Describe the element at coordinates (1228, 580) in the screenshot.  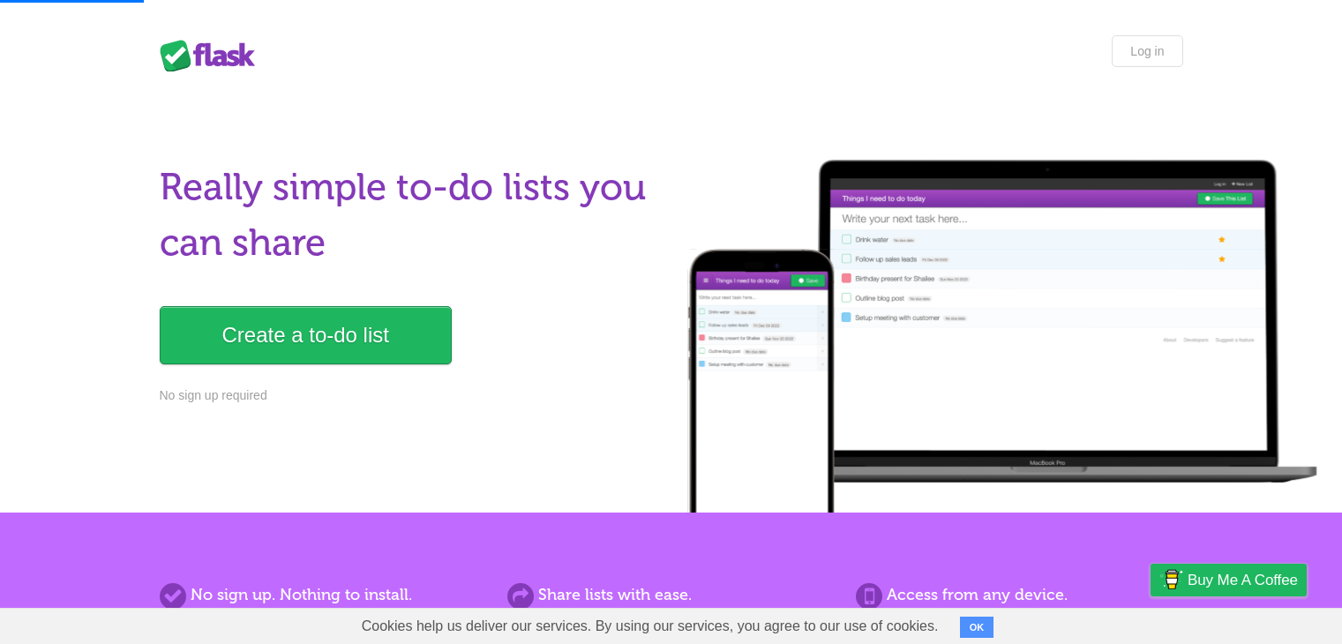
I see `a: Buy me a coffee` at that location.